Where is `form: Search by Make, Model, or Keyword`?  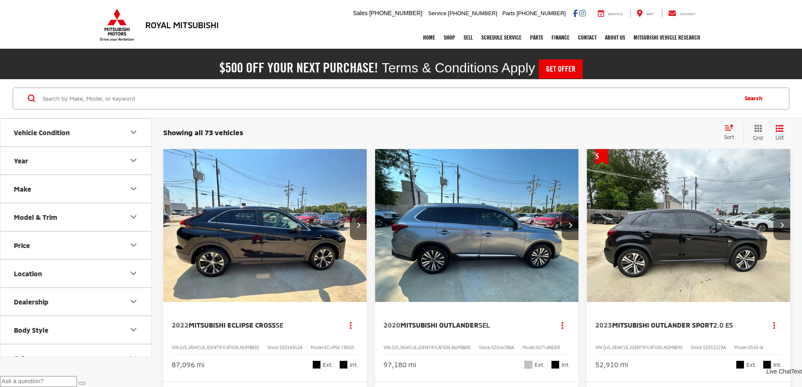
form: Search by Make, Model, or Keyword is located at coordinates (389, 99).